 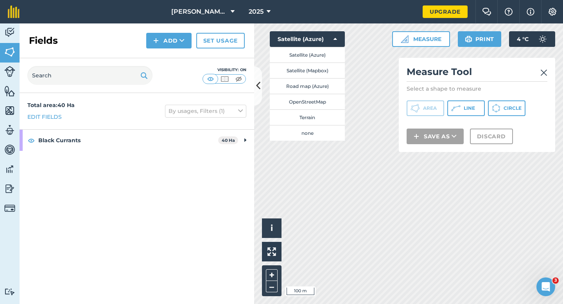 What do you see at coordinates (477, 89) in the screenshot?
I see `p: Select a shape to measure` at bounding box center [477, 89].